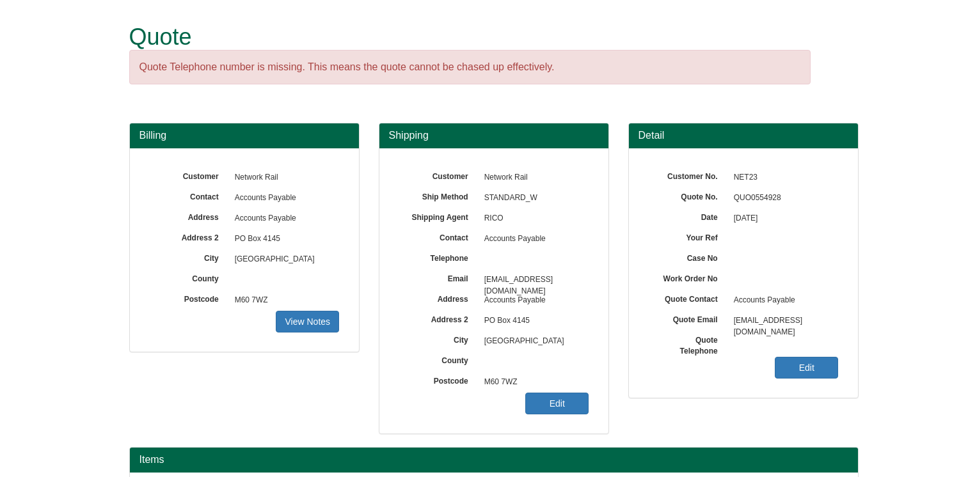  I want to click on label: Email, so click(438, 277).